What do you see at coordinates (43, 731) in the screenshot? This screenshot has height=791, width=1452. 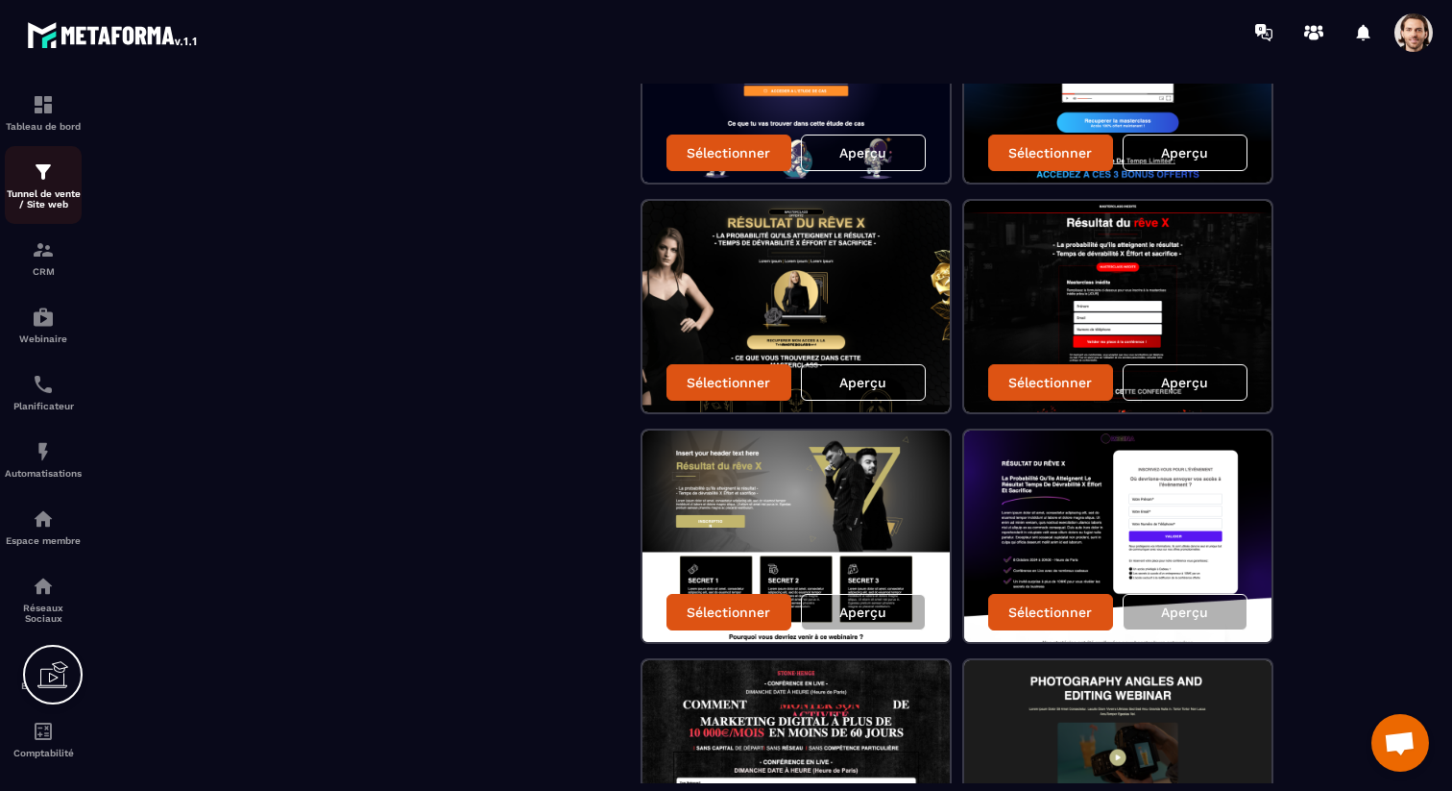 I see `img: accountant` at bounding box center [43, 731].